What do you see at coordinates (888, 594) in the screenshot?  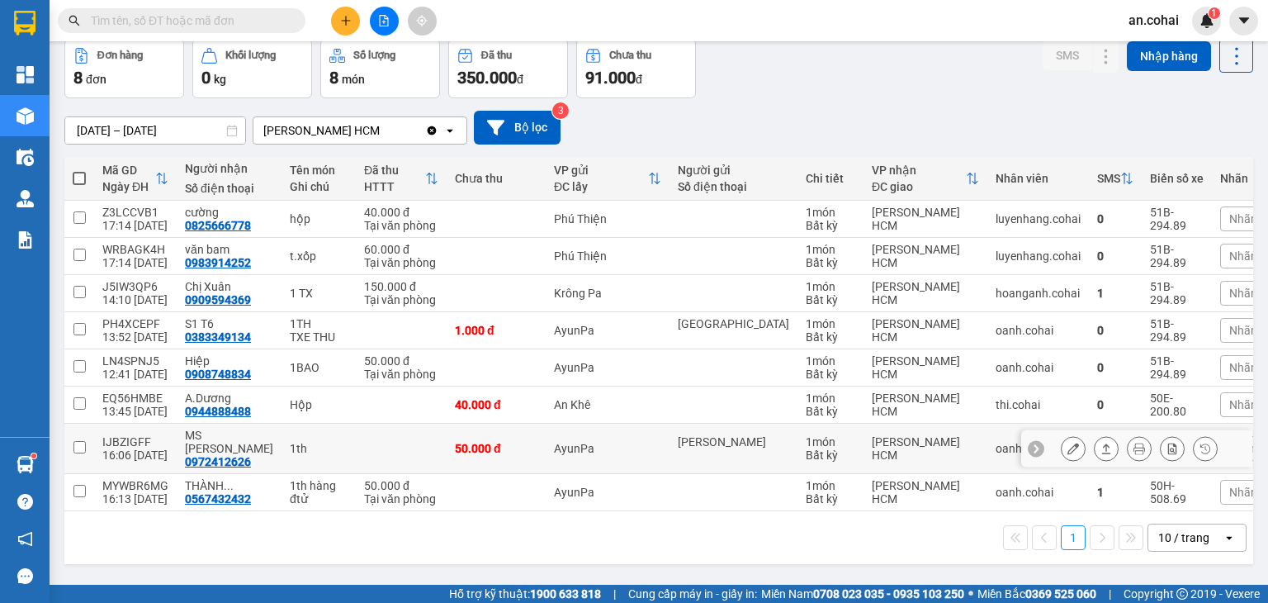 I see `strong: 0708 023 035 - 0935 103 250` at bounding box center [888, 594].